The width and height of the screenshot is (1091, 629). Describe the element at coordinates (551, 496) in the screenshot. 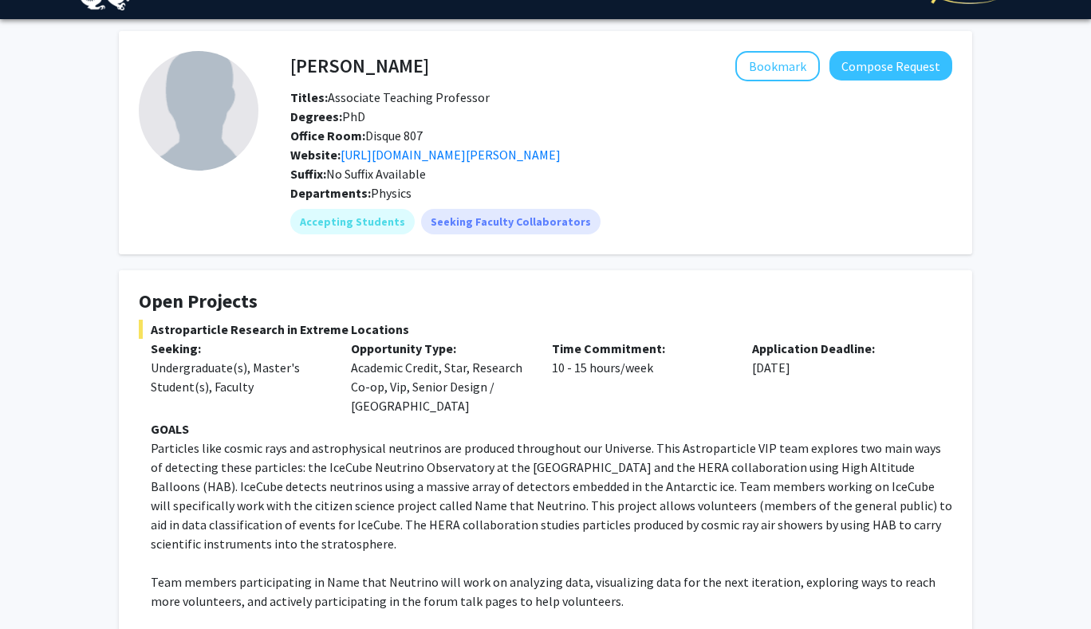

I see `p: Particles like cosmic rays and astrophysical neutrinos are produced throughout our Universe. This...` at that location.